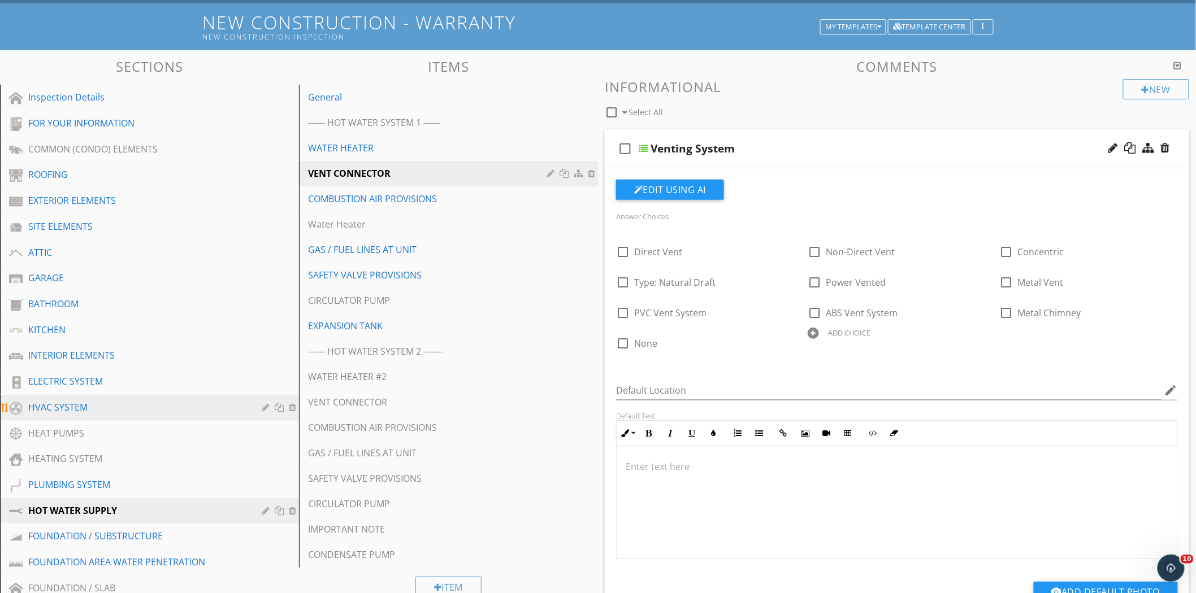 This screenshot has height=593, width=1196. Describe the element at coordinates (137, 175) in the screenshot. I see `div: ROOFING` at that location.